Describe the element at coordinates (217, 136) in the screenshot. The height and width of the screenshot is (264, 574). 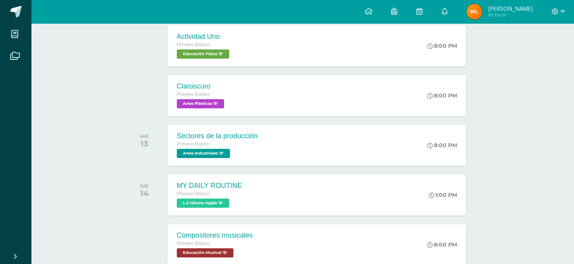
I see `div: Sectores de la producción` at that location.